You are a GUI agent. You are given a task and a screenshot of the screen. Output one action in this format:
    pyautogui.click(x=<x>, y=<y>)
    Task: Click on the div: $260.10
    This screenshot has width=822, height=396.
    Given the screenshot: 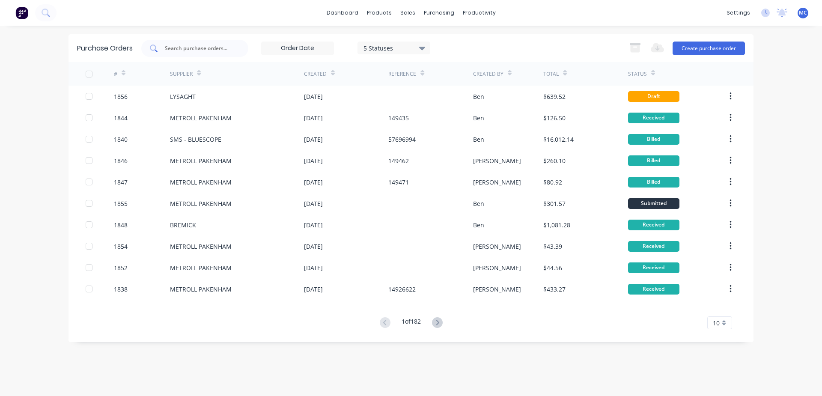 What is the action you would take?
    pyautogui.click(x=554, y=161)
    